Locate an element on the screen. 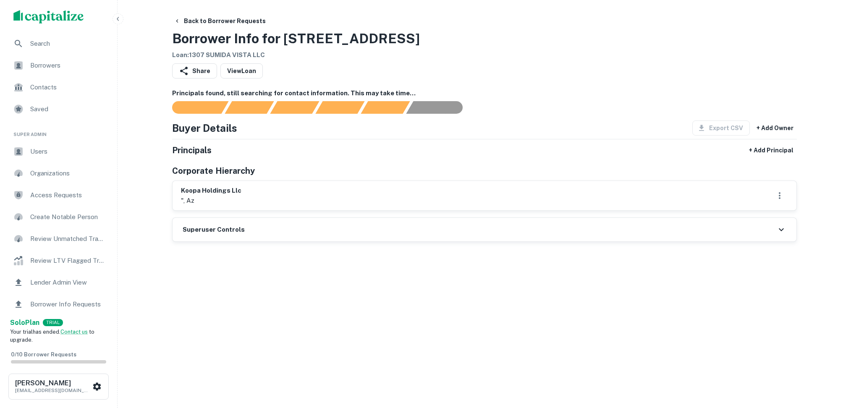 This screenshot has height=408, width=851. h5: Principals is located at coordinates (192, 150).